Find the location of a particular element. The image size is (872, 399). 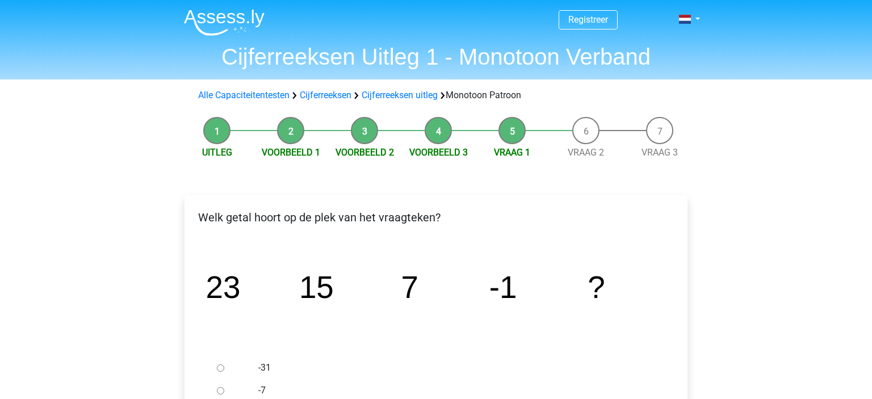

a: Registreer is located at coordinates (588, 19).